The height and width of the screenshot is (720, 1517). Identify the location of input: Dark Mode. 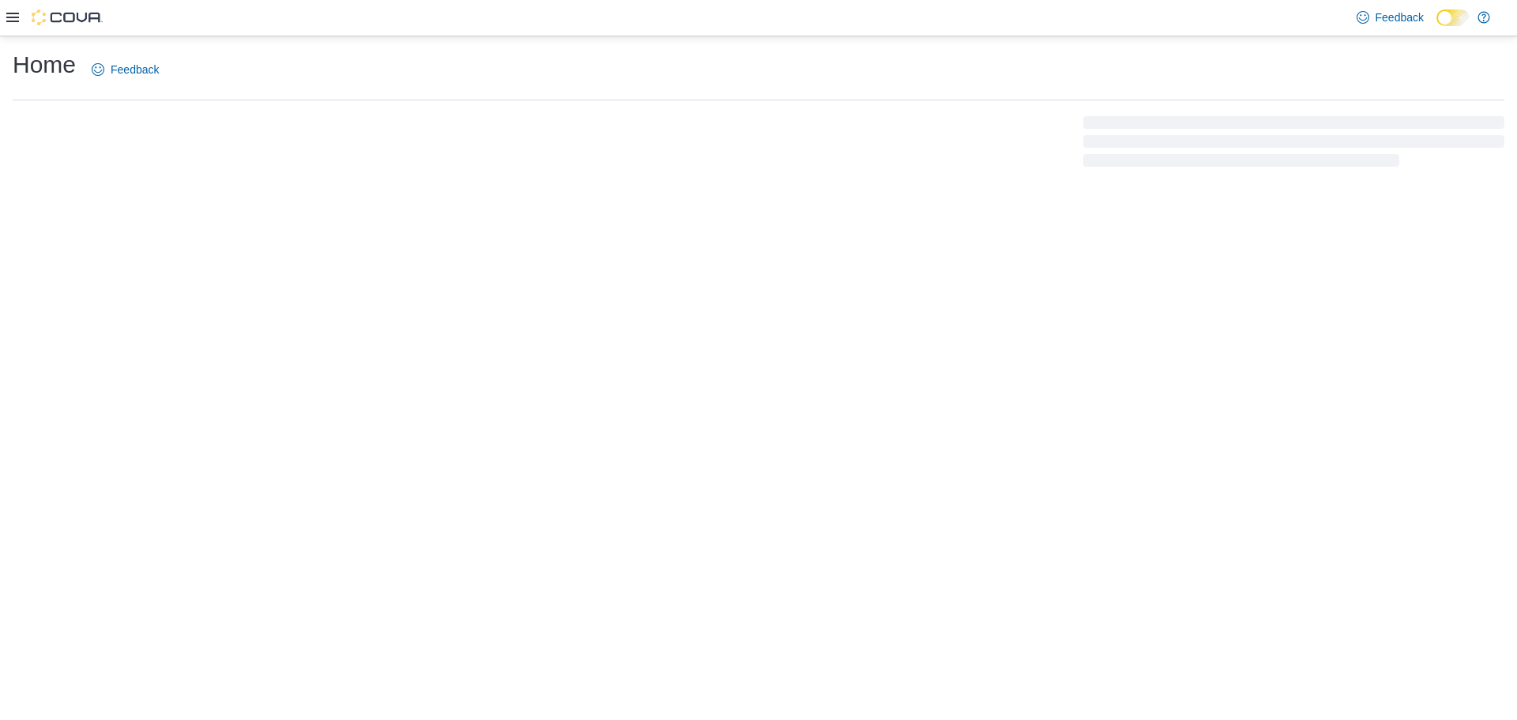
(1453, 17).